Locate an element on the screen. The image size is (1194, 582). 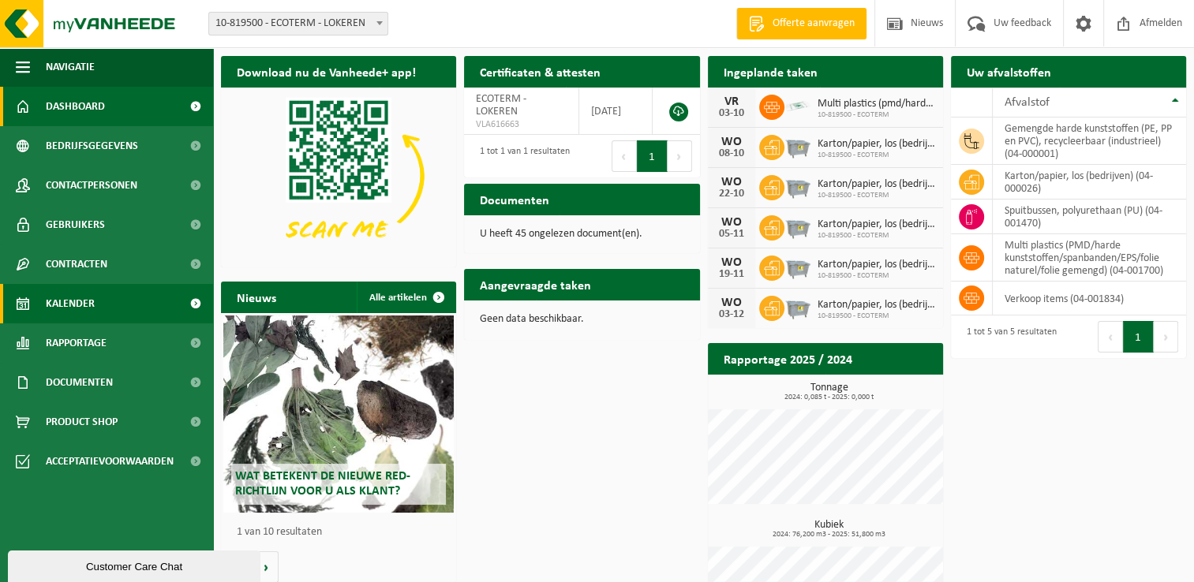
span: Navigatie is located at coordinates (70, 67).